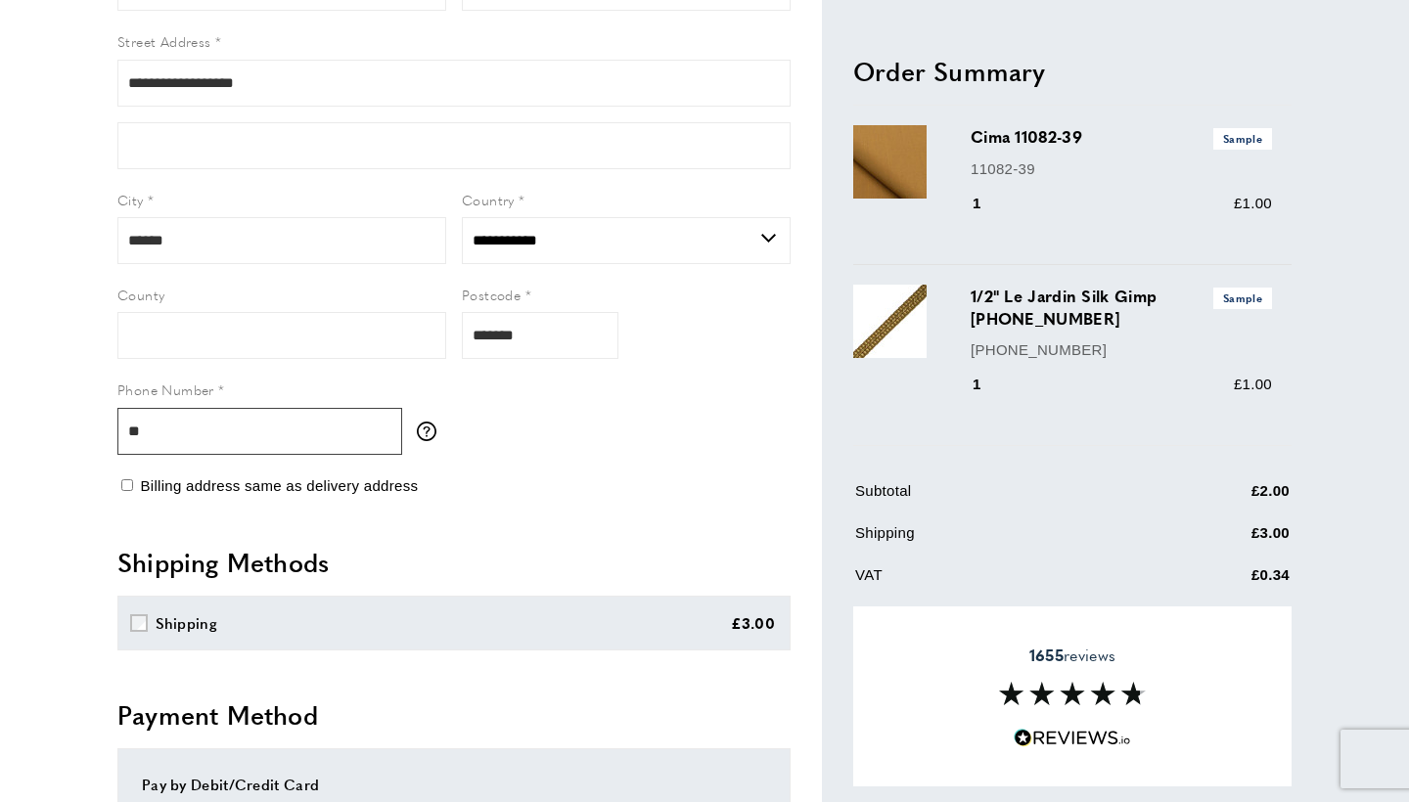 The width and height of the screenshot is (1409, 802). What do you see at coordinates (889, 321) in the screenshot?
I see `img: 1/2" Le Jardin Silk Gimp 982-41400-24` at bounding box center [889, 321].